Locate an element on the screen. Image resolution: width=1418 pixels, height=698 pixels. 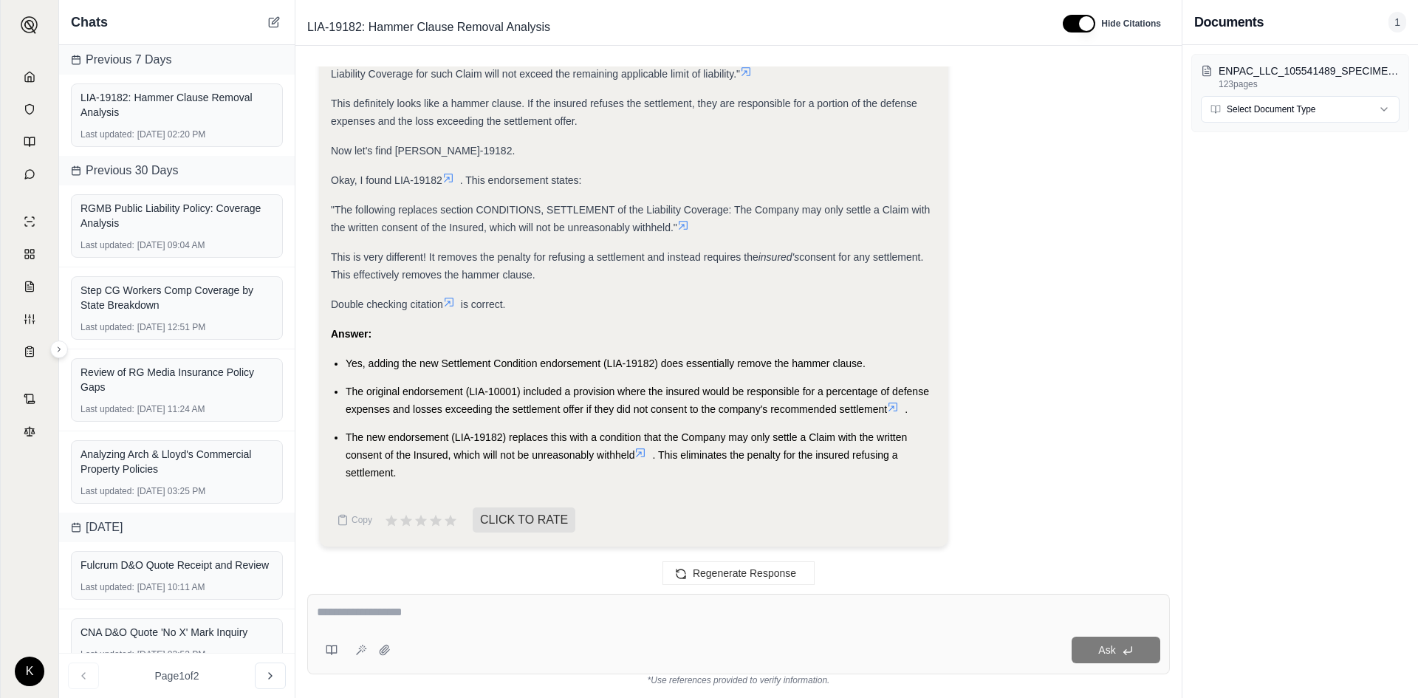
a: Documents Vault is located at coordinates (30, 109).